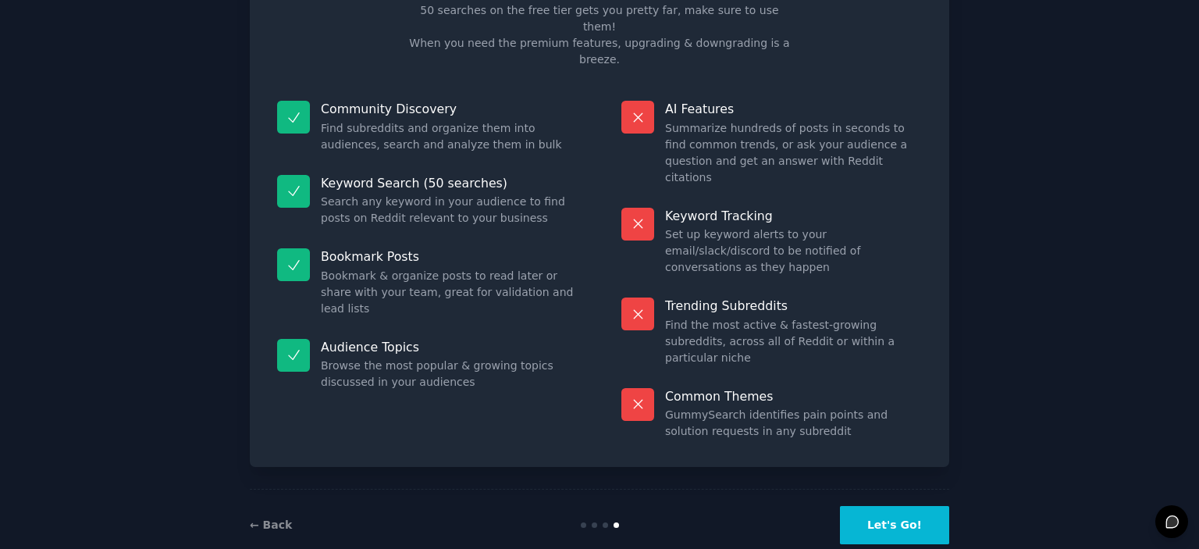 This screenshot has width=1199, height=549. What do you see at coordinates (793, 153) in the screenshot?
I see `dd: Summarize hundreds of posts in seconds to find common trends, or ask your audience a question and...` at bounding box center [793, 153].